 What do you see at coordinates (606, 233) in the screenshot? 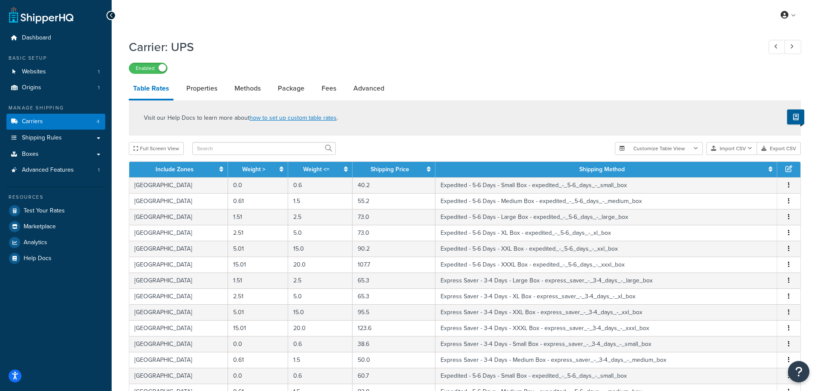
I see `td: Expedited - 5-6 Days - XL Box - expedited_-_5-6_days_-_xl_box` at bounding box center [606, 233].